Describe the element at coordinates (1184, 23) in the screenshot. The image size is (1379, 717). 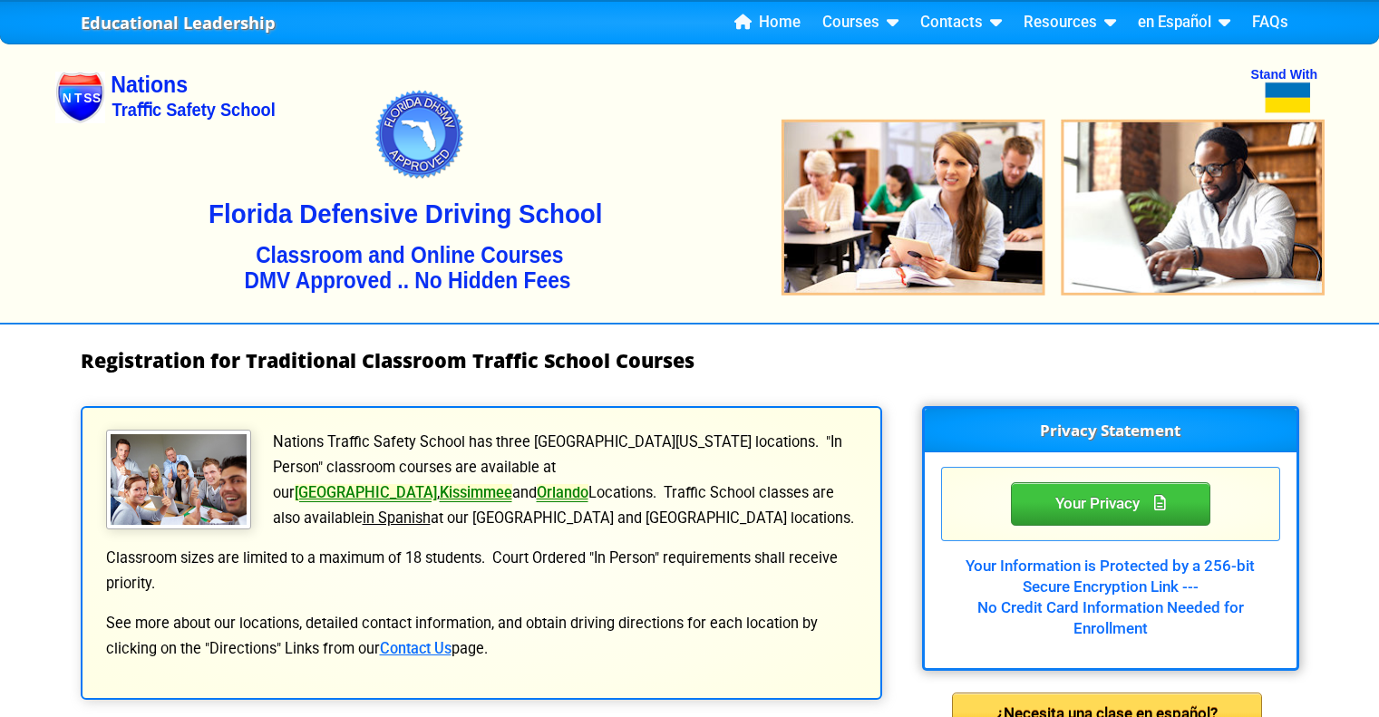
I see `a: en Español` at that location.